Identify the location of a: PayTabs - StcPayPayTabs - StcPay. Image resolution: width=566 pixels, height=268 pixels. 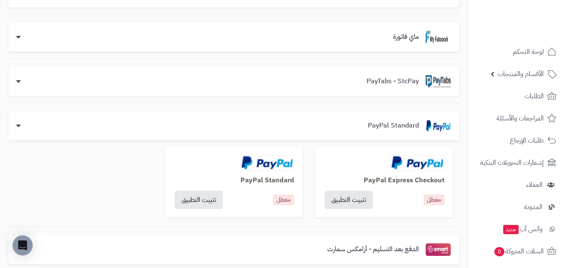
(234, 82).